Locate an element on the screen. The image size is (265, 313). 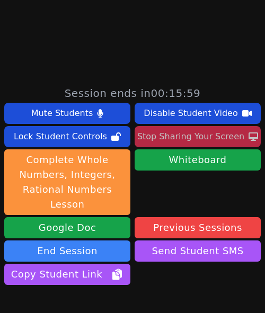
time: 00:15:59 is located at coordinates (176, 93).